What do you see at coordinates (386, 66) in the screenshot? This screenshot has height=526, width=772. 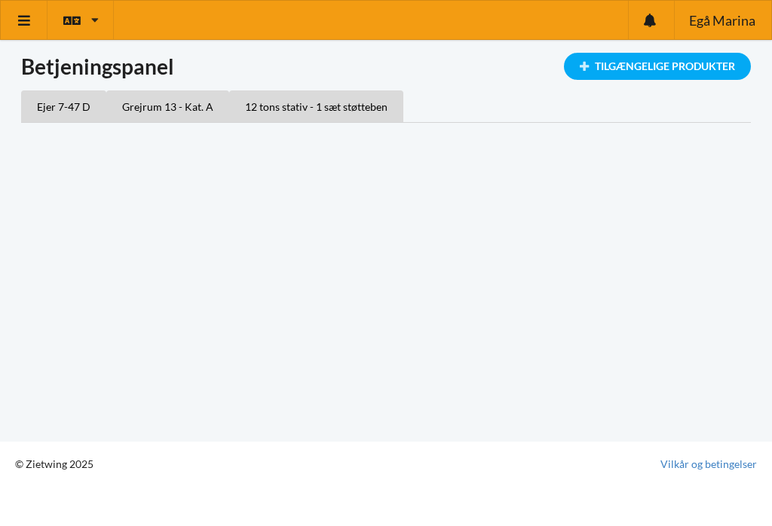 I see `h1: Betjeningspanel` at bounding box center [386, 66].